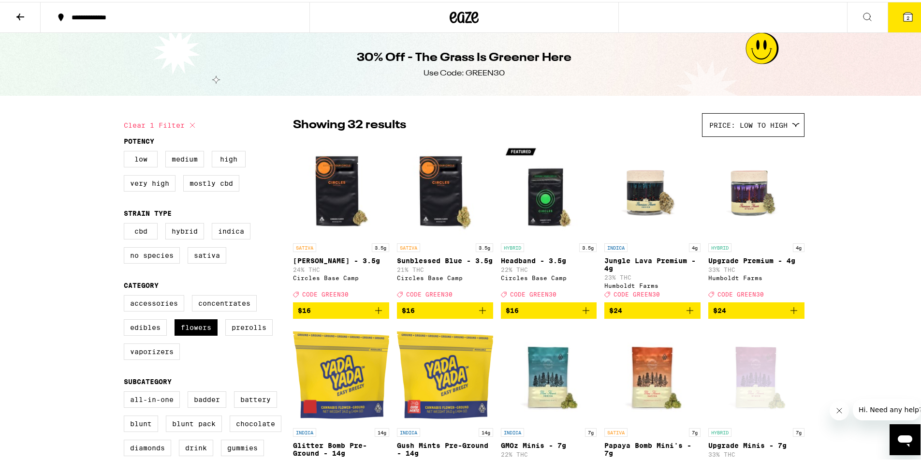  What do you see at coordinates (549, 373) in the screenshot?
I see `img: Humboldt Farms - GMOz Minis - 7g` at bounding box center [549, 373].